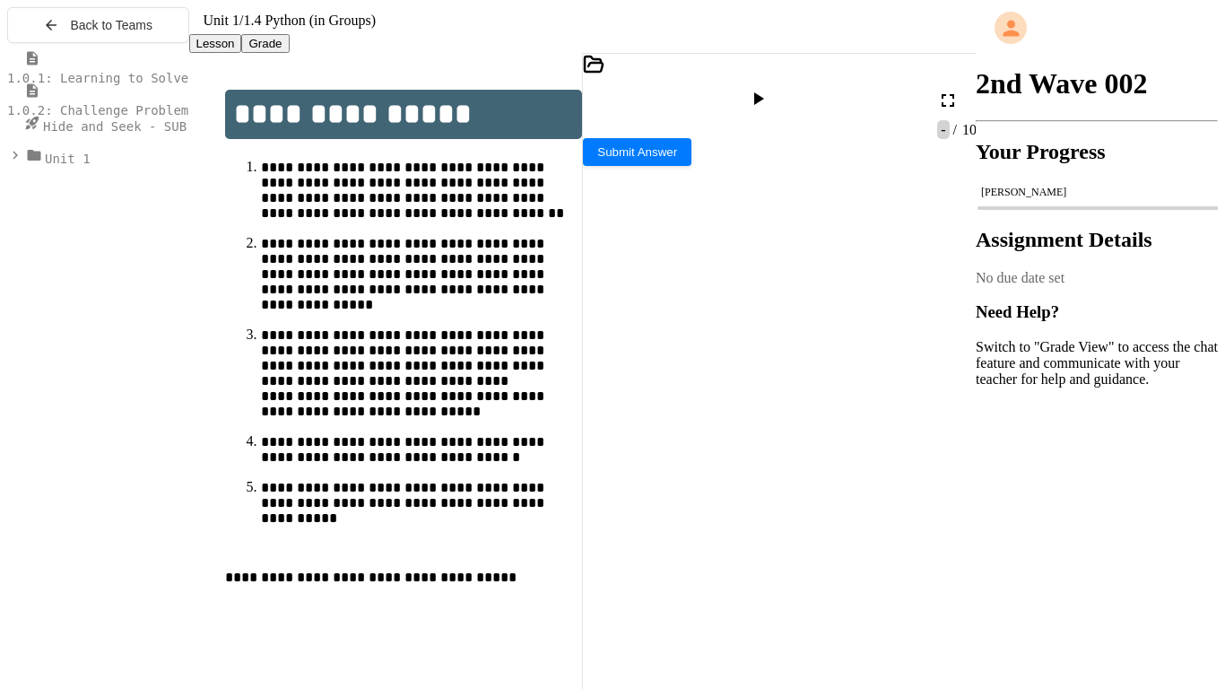  What do you see at coordinates (215, 43) in the screenshot?
I see `button: Lesson` at bounding box center [215, 43].